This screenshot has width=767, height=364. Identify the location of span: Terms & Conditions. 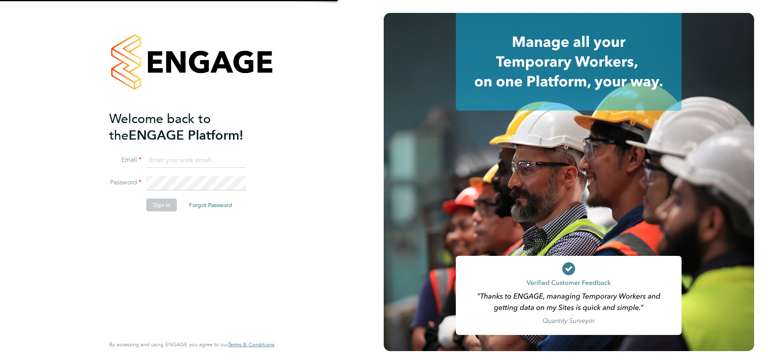
(251, 344).